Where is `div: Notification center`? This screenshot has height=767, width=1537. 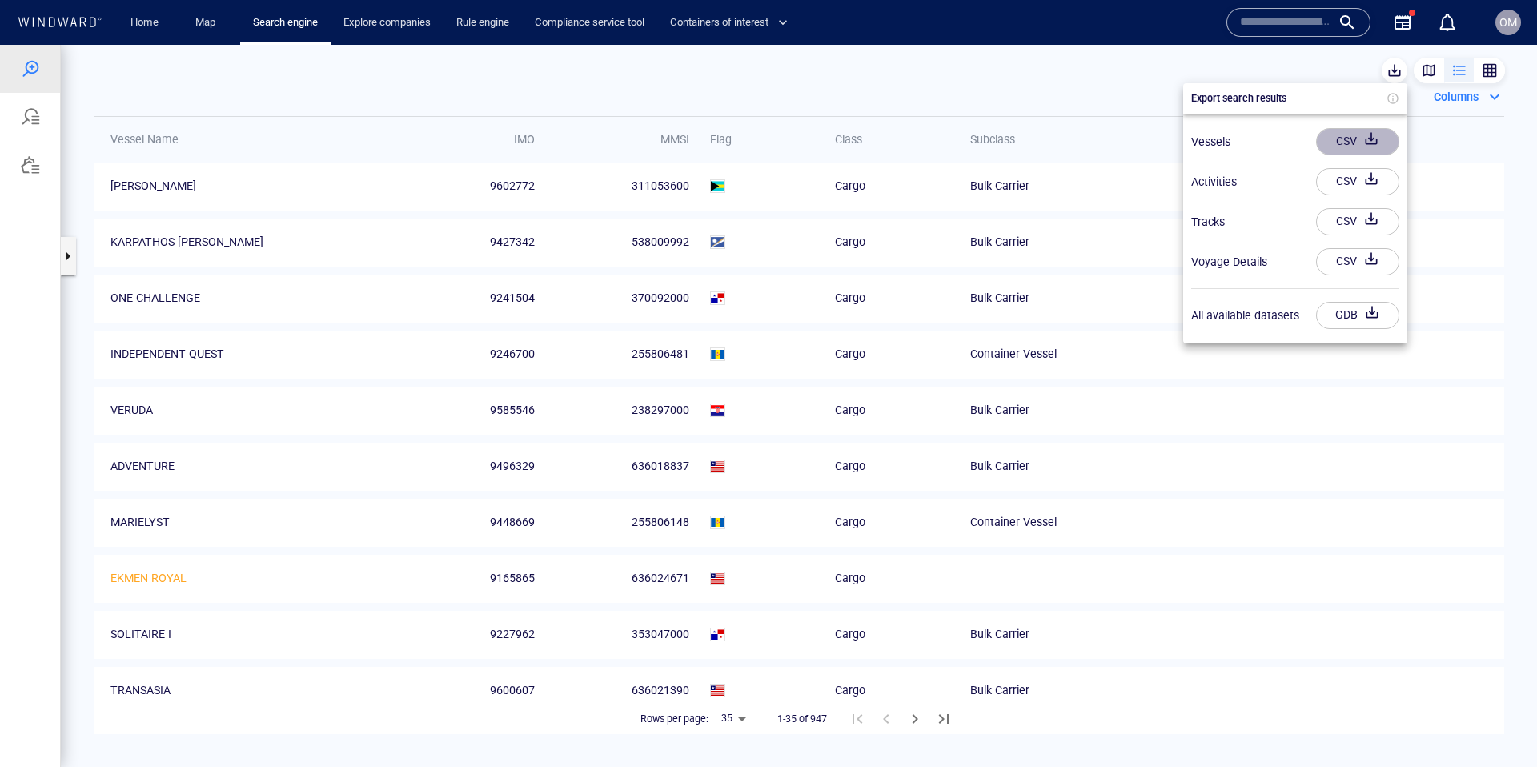
div: Notification center is located at coordinates (1447, 22).